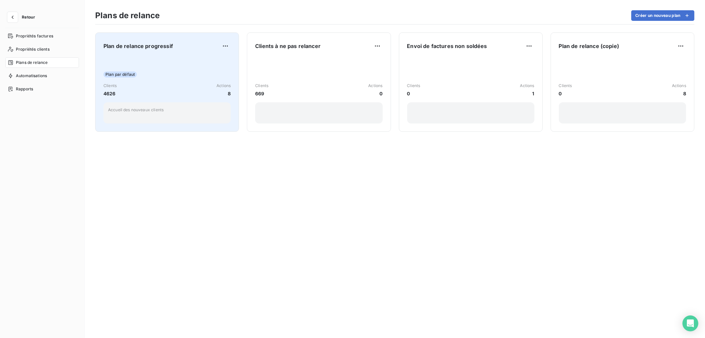  Describe the element at coordinates (23, 17) in the screenshot. I see `button: Retour` at that location.